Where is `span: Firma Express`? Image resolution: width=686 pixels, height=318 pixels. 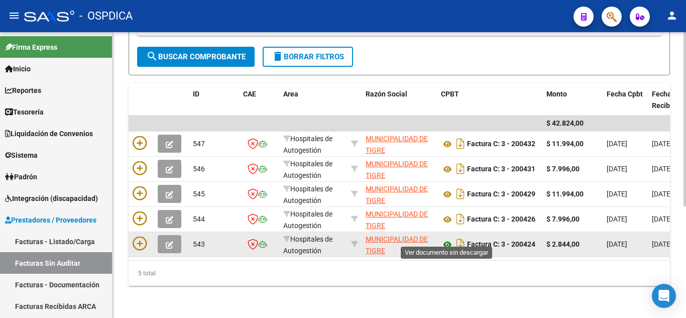 span: Firma Express is located at coordinates (31, 47).